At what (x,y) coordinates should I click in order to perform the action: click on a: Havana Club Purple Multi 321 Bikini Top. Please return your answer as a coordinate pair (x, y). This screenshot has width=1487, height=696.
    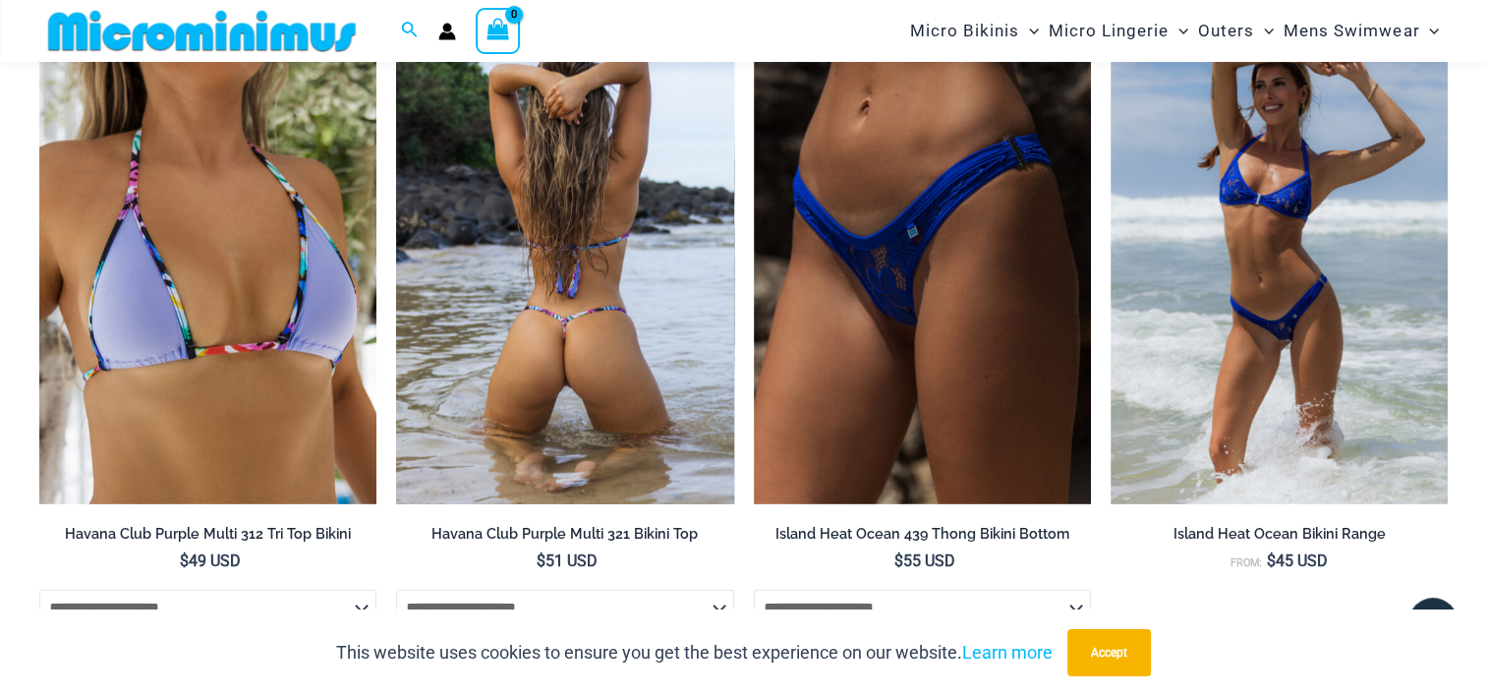
    Looking at the image, I should click on (564, 538).